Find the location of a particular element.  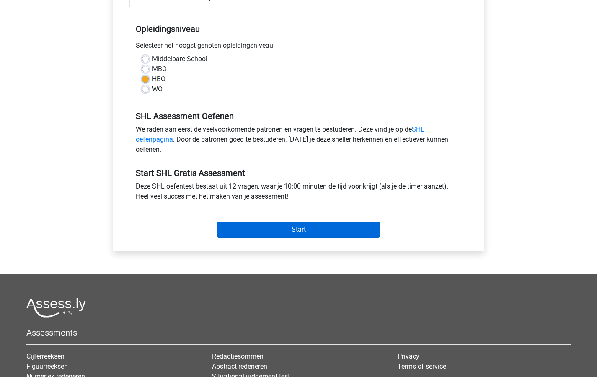

h5: SHL Assessment Oefenen is located at coordinates (299, 116).